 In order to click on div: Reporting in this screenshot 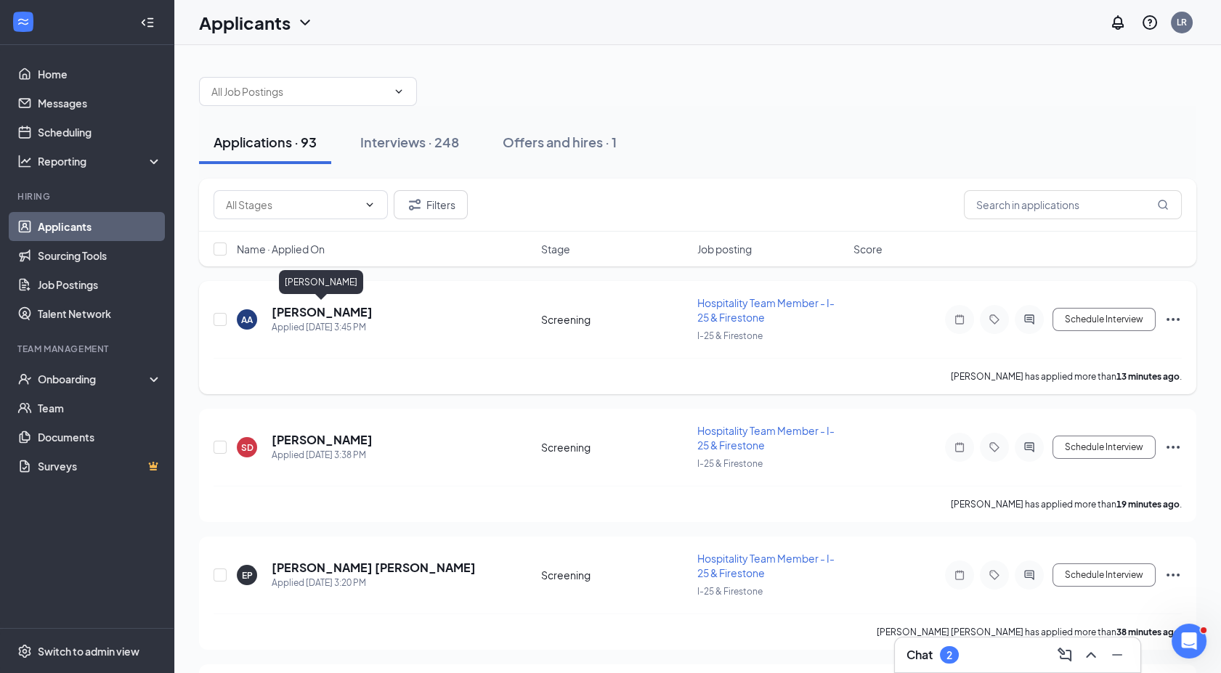, I will do `click(100, 161)`.